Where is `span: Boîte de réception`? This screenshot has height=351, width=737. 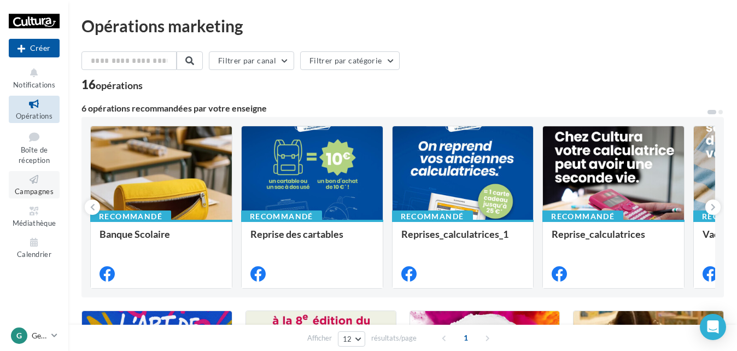 span: Boîte de réception is located at coordinates (34, 155).